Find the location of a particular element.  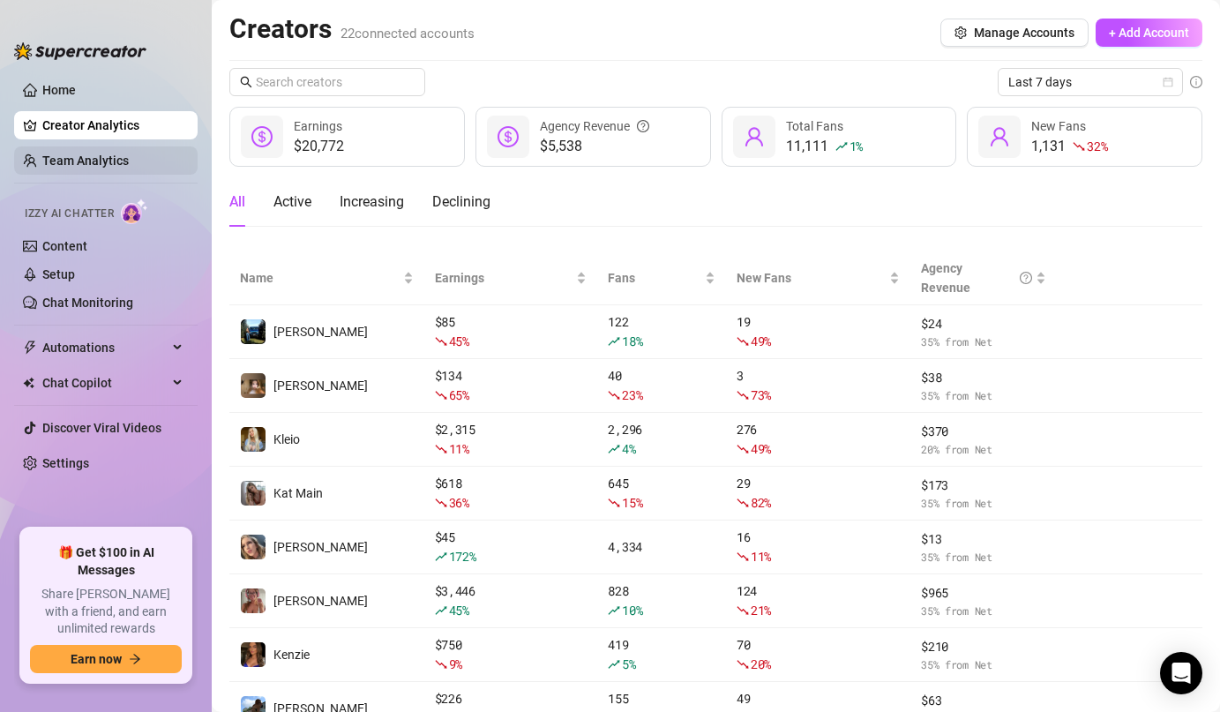

img: Britt is located at coordinates (253, 332).